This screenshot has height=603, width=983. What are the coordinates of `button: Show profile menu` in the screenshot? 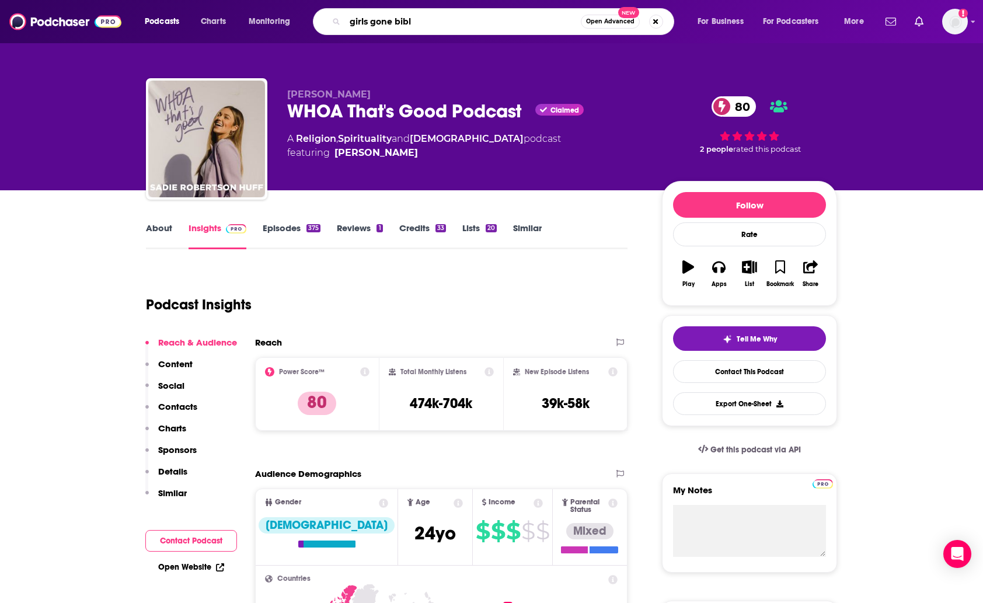 It's located at (955, 22).